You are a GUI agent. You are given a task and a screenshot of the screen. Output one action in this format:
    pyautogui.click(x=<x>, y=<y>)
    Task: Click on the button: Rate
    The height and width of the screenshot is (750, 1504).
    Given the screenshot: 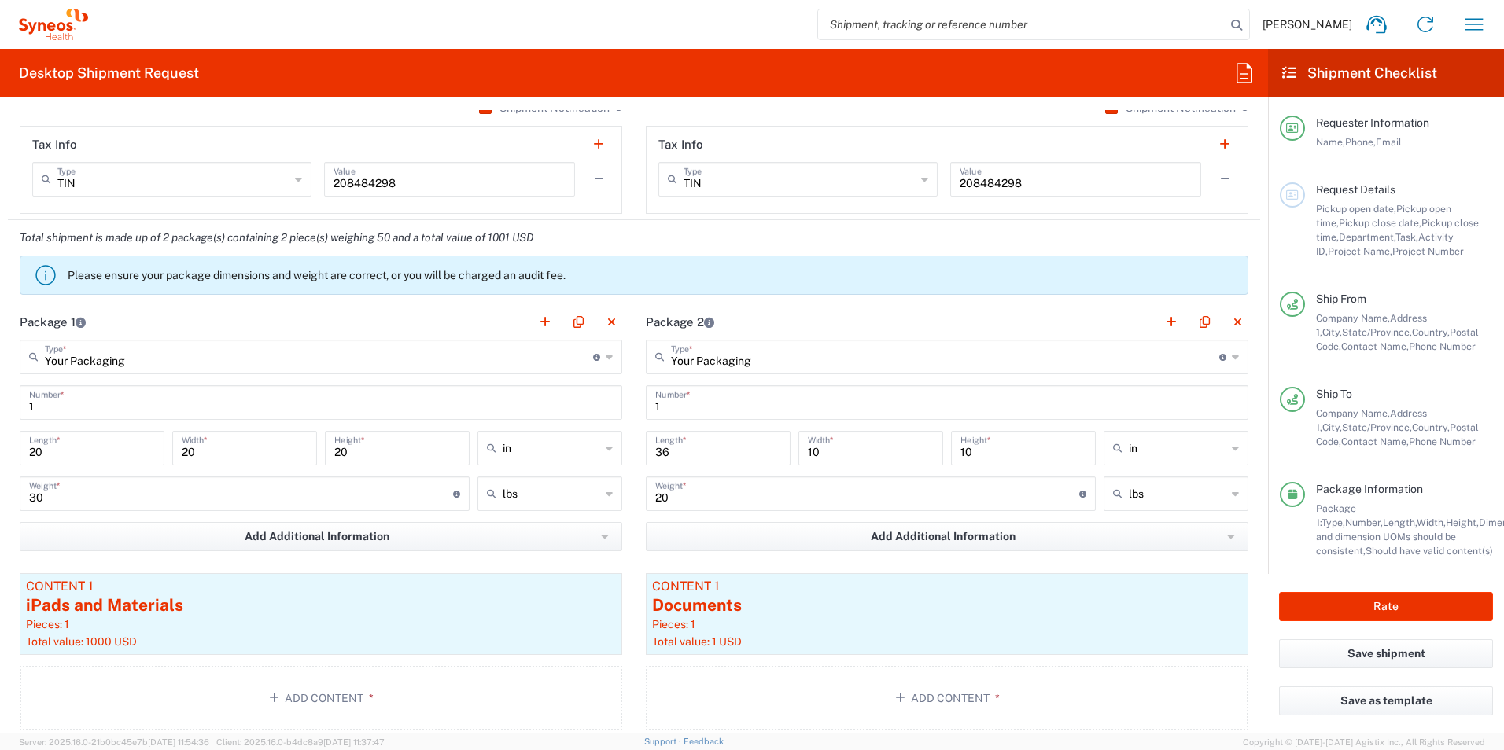 What is the action you would take?
    pyautogui.click(x=1386, y=607)
    